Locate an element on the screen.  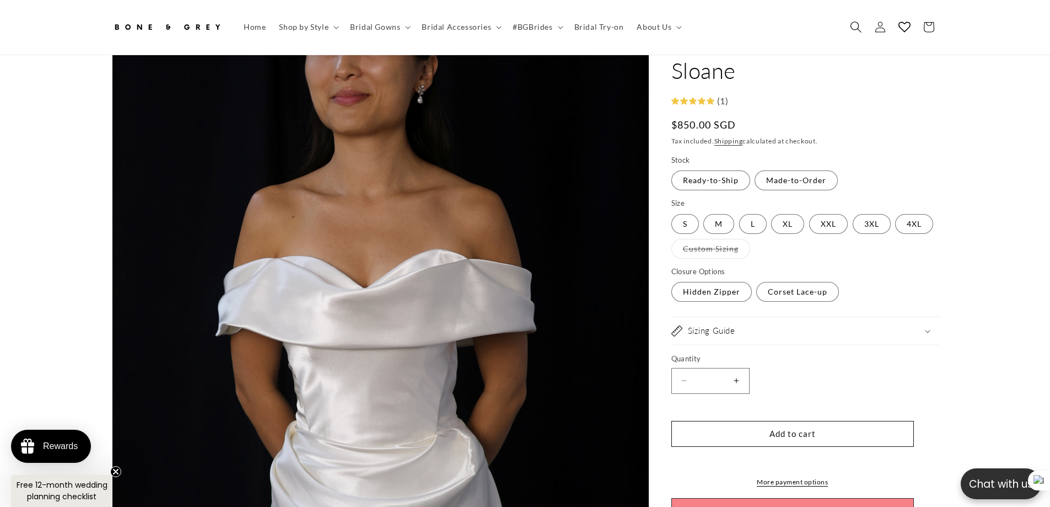
h1: Sloane is located at coordinates (805, 71).